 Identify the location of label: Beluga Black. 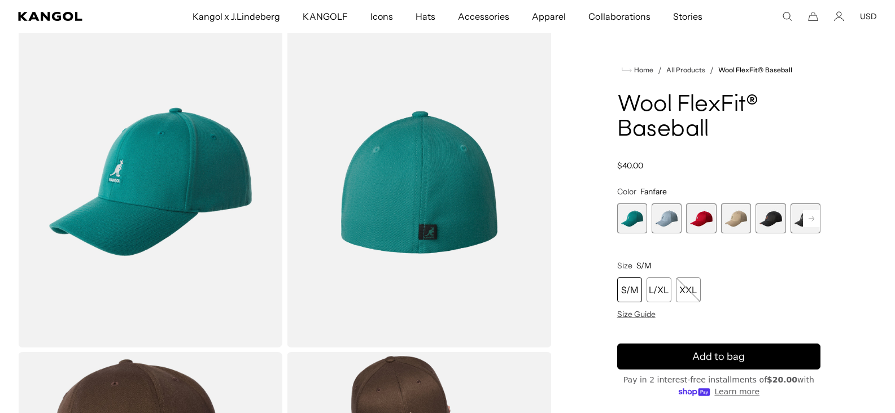
(770, 218).